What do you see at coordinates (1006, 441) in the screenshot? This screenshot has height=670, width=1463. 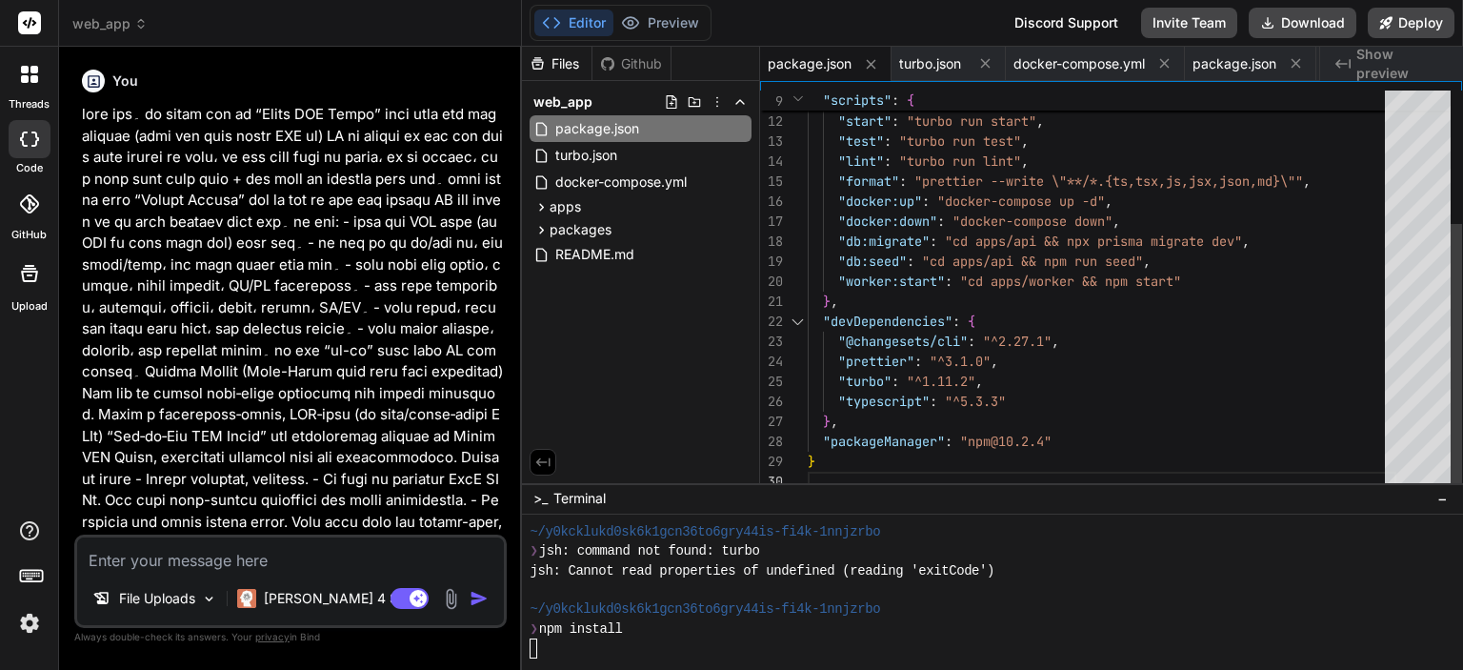 I see `span: "npm@10.2.4"` at bounding box center [1006, 441].